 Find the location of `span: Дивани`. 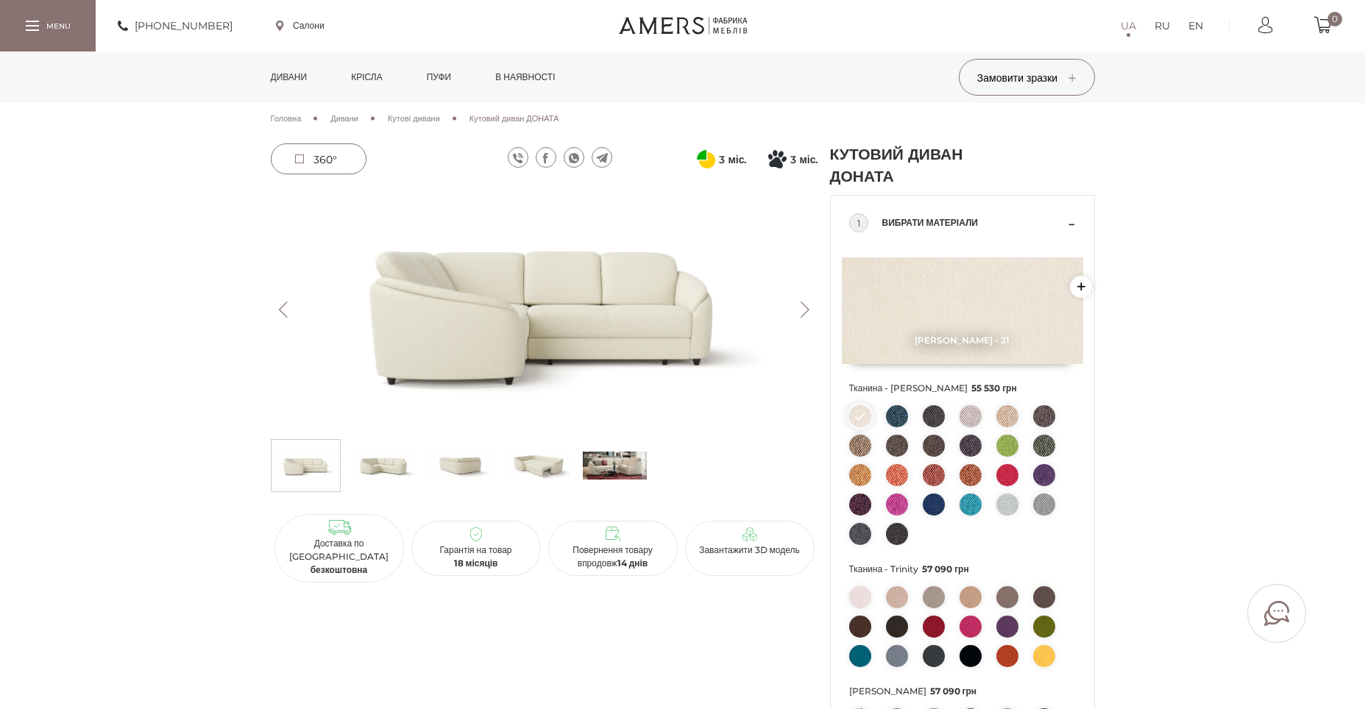

span: Дивани is located at coordinates (344, 118).